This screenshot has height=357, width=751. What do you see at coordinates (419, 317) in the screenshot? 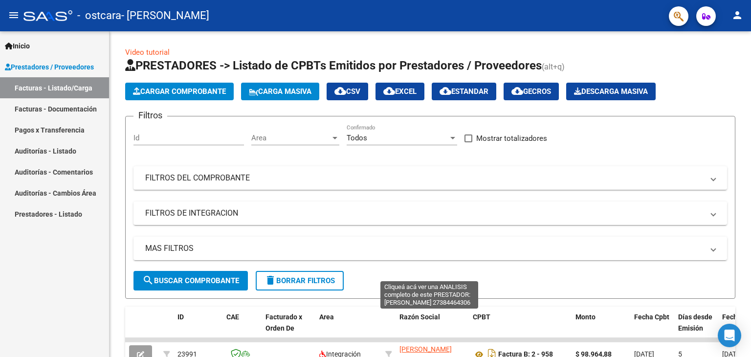
I see `span: Razón Social` at bounding box center [419, 317].